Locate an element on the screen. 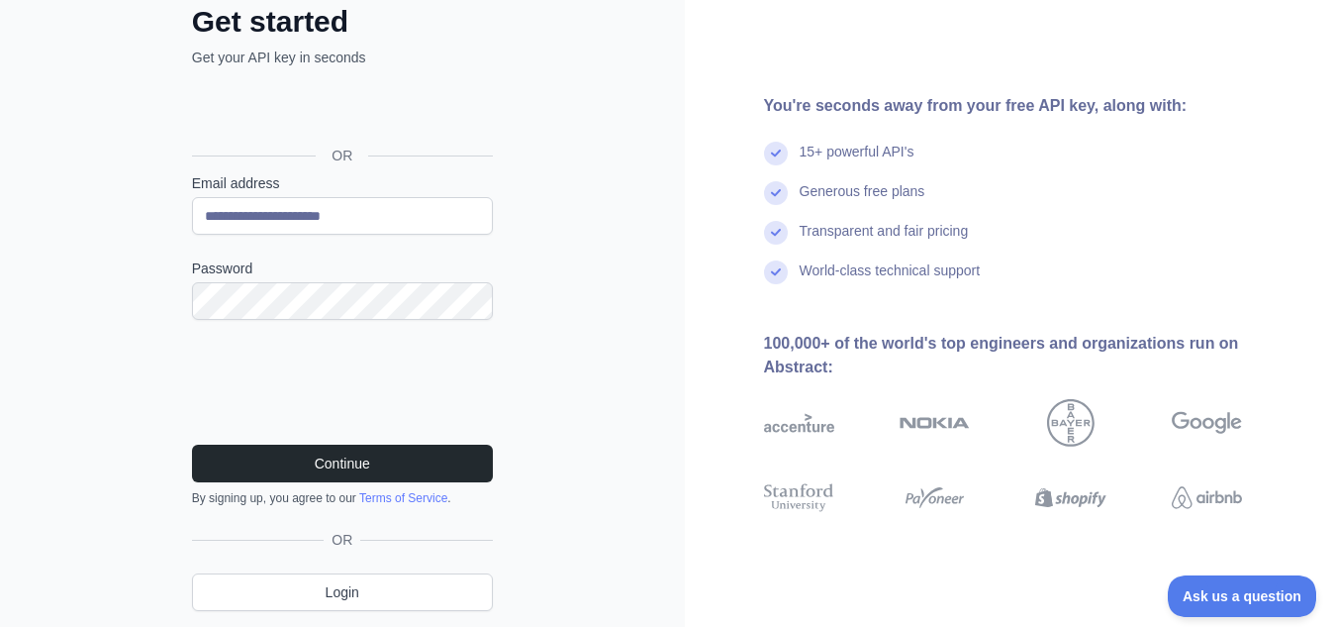 The width and height of the screenshot is (1337, 627). img: google is located at coordinates (1207, 423).